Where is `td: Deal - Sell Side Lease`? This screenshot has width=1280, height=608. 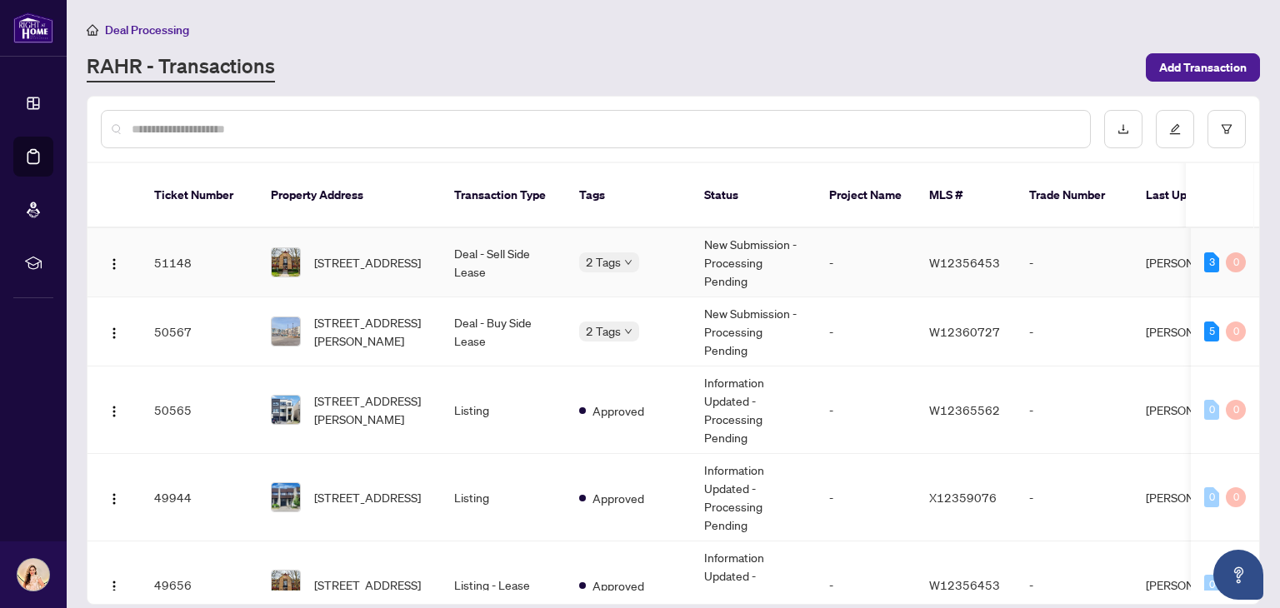
td: Deal - Sell Side Lease is located at coordinates (503, 262).